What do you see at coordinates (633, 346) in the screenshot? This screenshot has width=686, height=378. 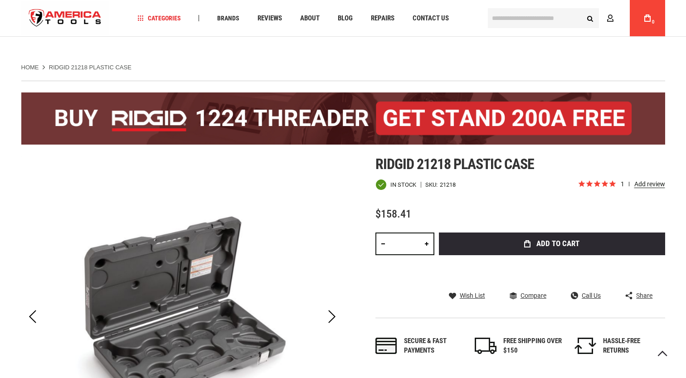 I see `div: HASSLE-FREE RETURNS` at bounding box center [633, 346].